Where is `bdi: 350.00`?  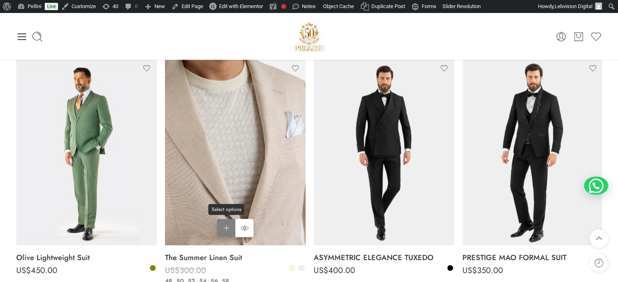
bdi: 350.00 is located at coordinates (482, 270).